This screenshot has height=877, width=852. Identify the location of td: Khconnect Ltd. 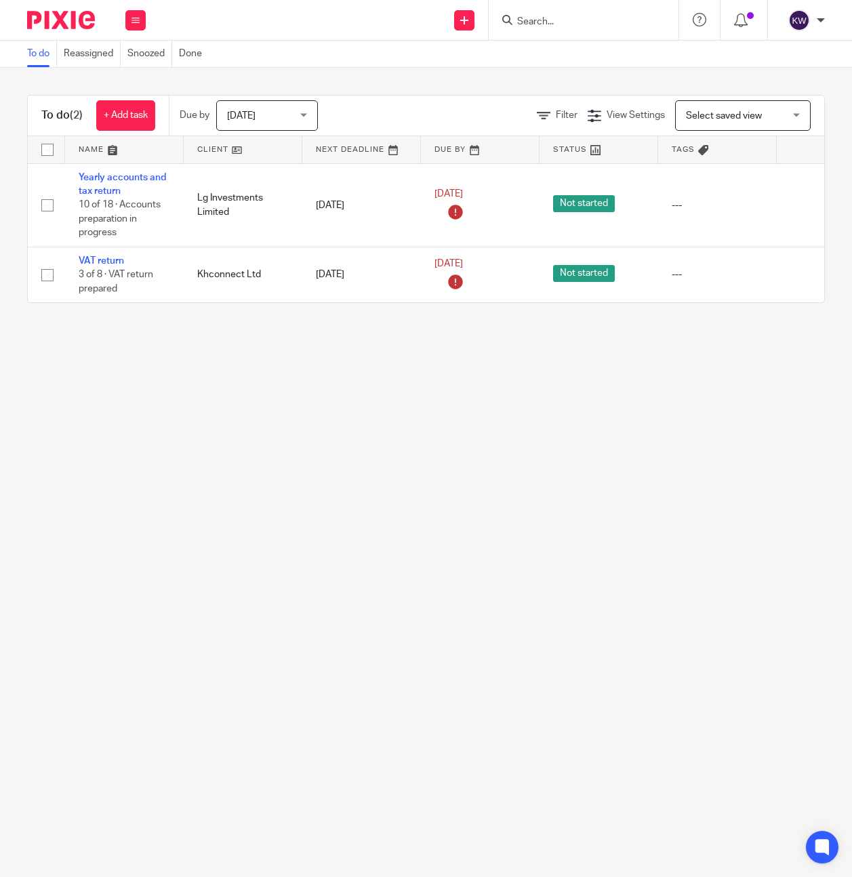
(243, 274).